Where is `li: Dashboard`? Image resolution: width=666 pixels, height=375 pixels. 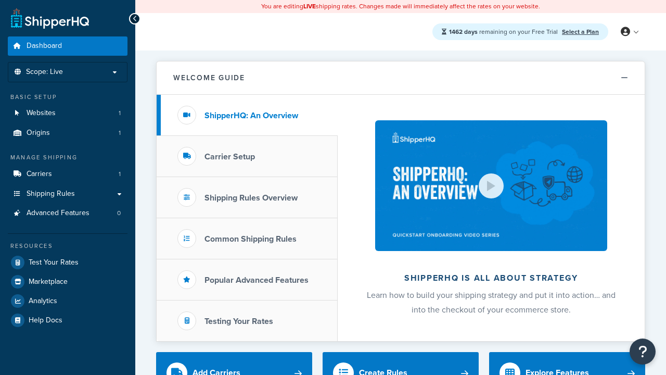
li: Dashboard is located at coordinates (68, 46).